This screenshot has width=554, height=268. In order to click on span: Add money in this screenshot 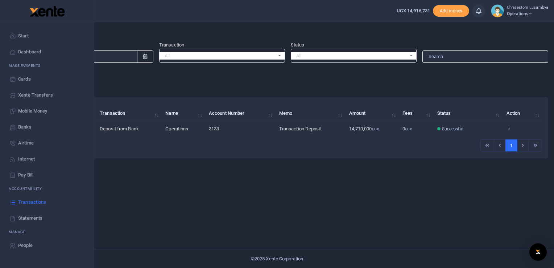, I will do `click(451, 11)`.